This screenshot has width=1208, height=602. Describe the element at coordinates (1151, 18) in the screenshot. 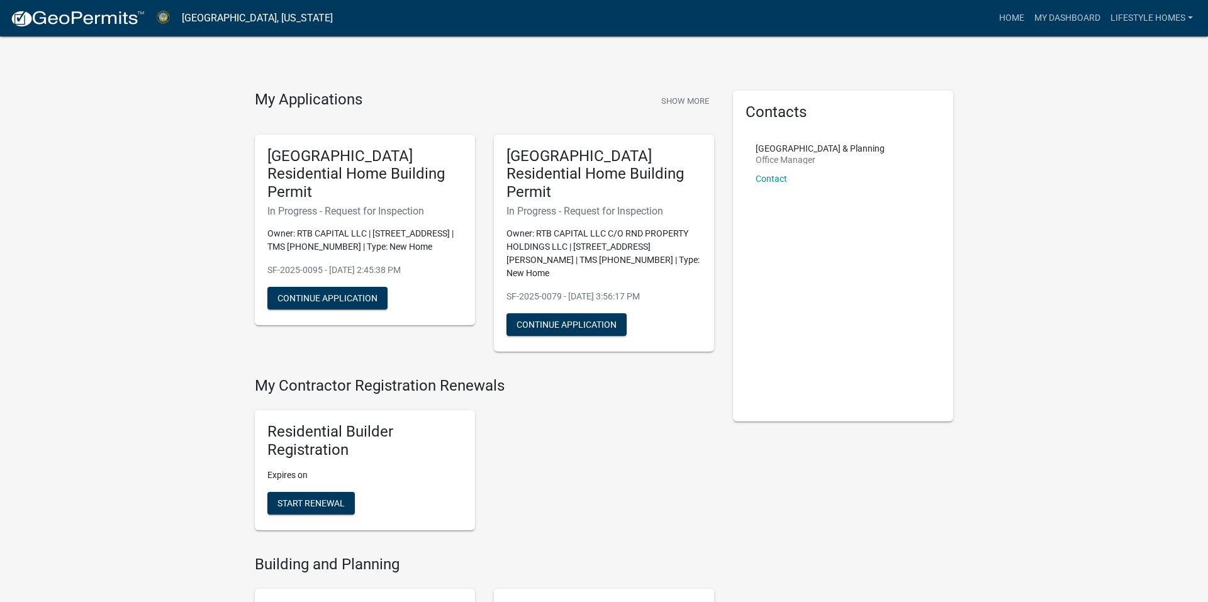

I see `a: Lifestyle Homes` at that location.